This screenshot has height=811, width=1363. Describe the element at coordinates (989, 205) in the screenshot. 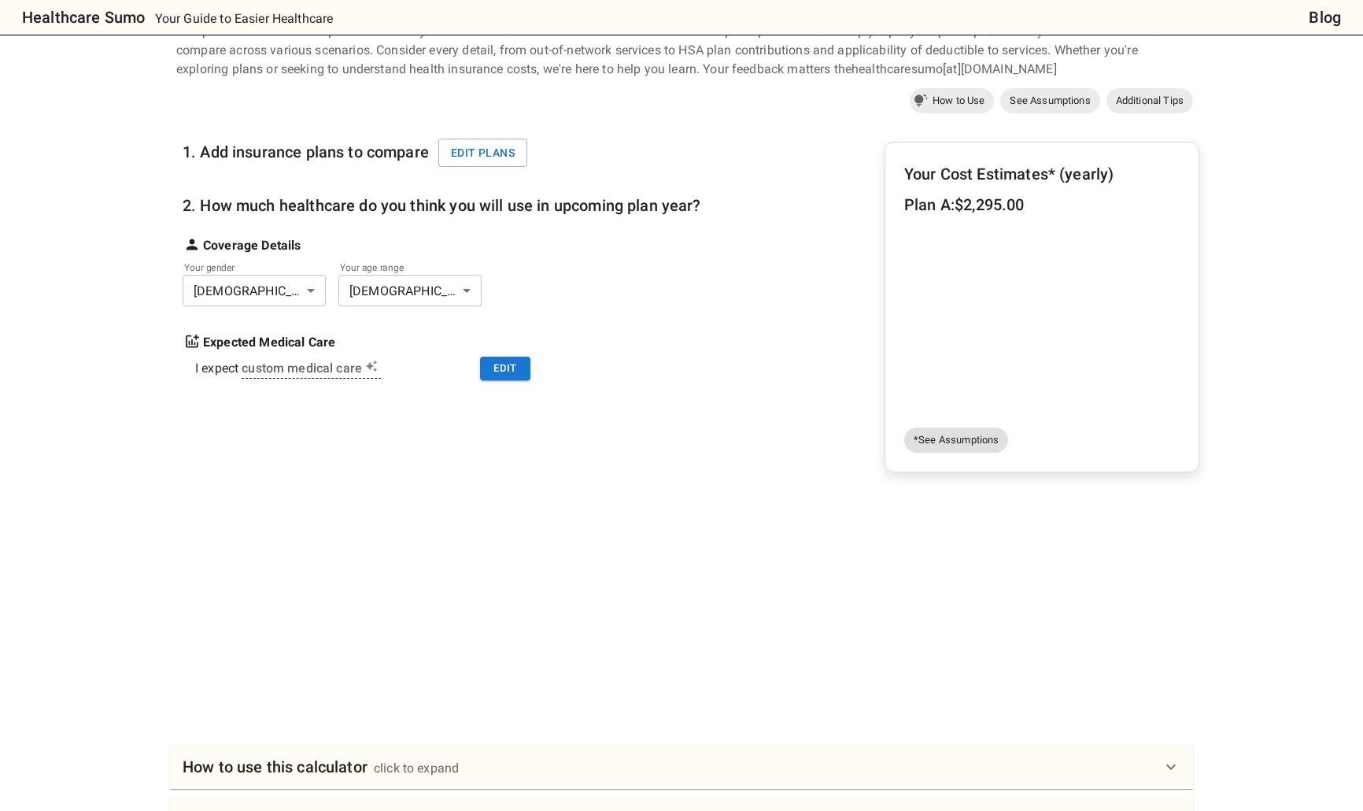

I see `span: $ 2,295.00` at that location.